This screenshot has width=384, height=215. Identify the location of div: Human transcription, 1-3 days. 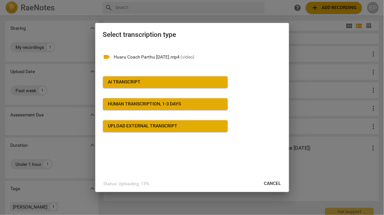
(145, 104).